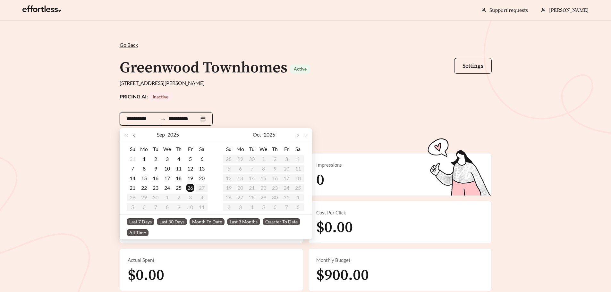  What do you see at coordinates (281, 222) in the screenshot?
I see `span: Quarter To Date` at bounding box center [281, 222].